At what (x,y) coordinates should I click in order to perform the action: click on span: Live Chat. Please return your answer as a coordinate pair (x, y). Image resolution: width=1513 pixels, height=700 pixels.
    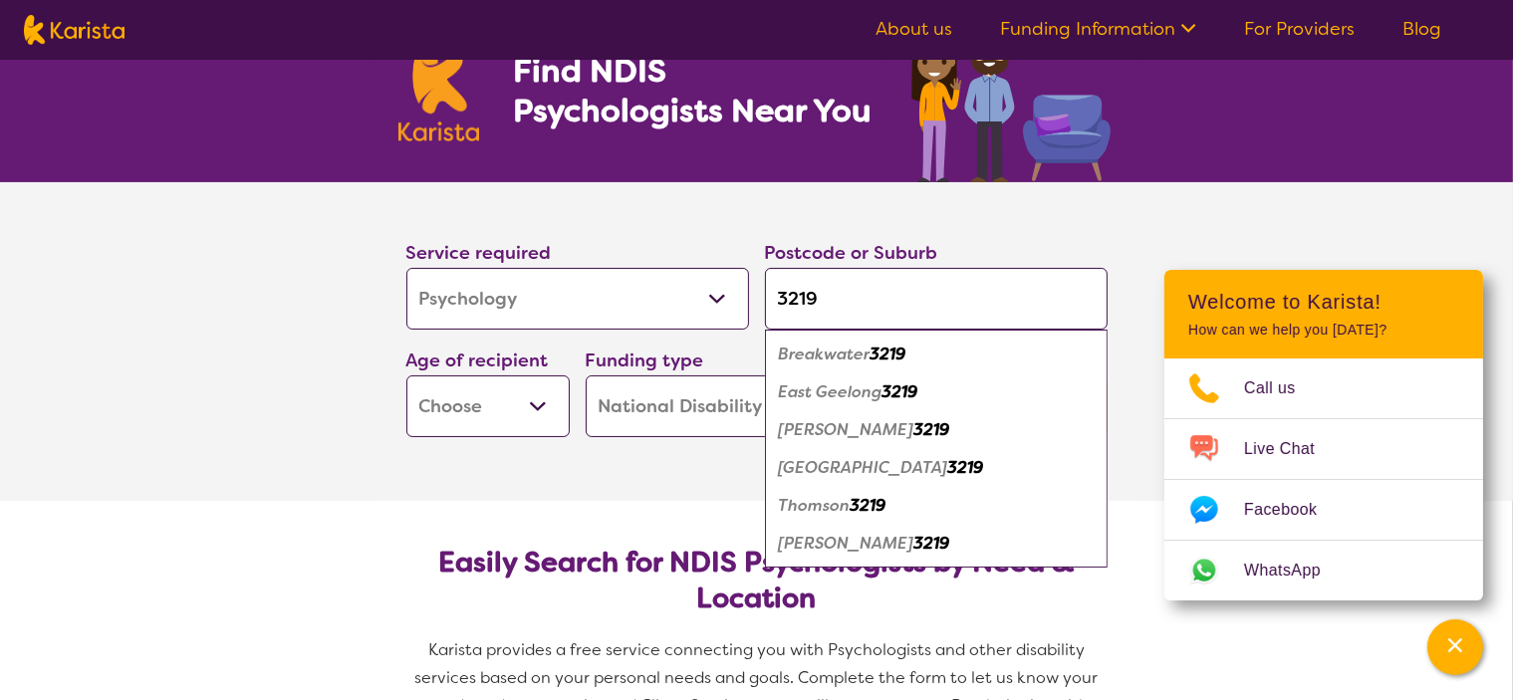
    Looking at the image, I should click on (1291, 449).